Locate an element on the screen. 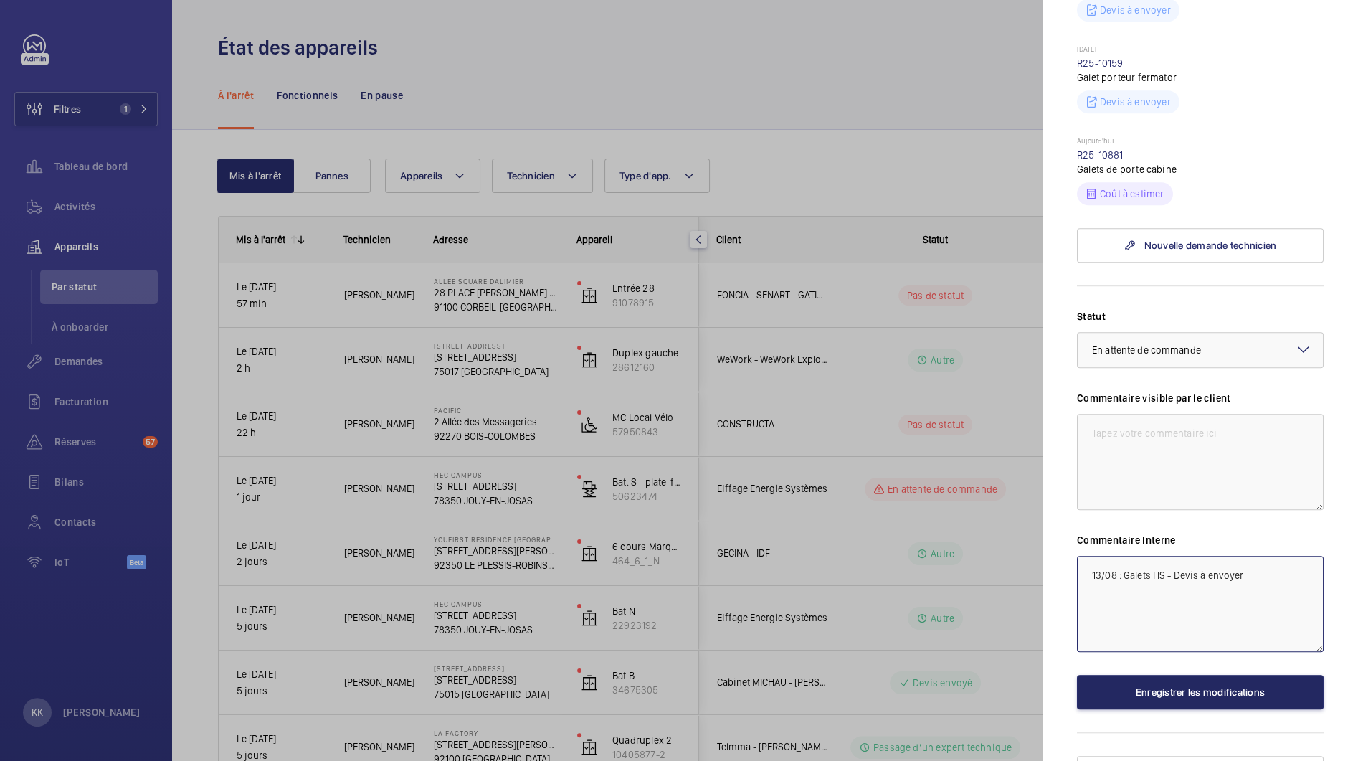 The height and width of the screenshot is (761, 1358). button: Enregistrer les modifications is located at coordinates (1201, 692).